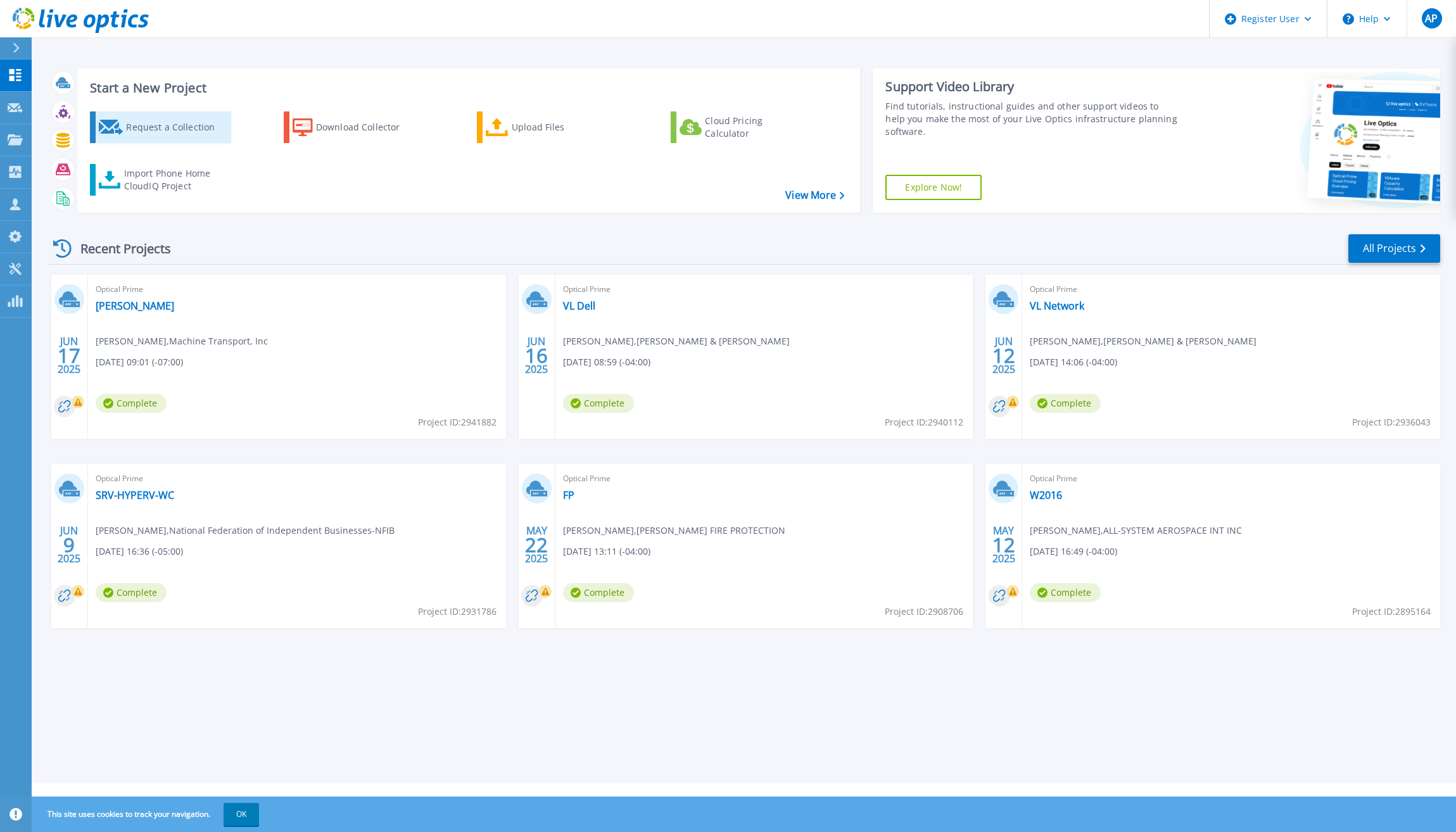 The height and width of the screenshot is (832, 1456). Describe the element at coordinates (741, 127) in the screenshot. I see `a: Cloud Pricing Calculator` at that location.